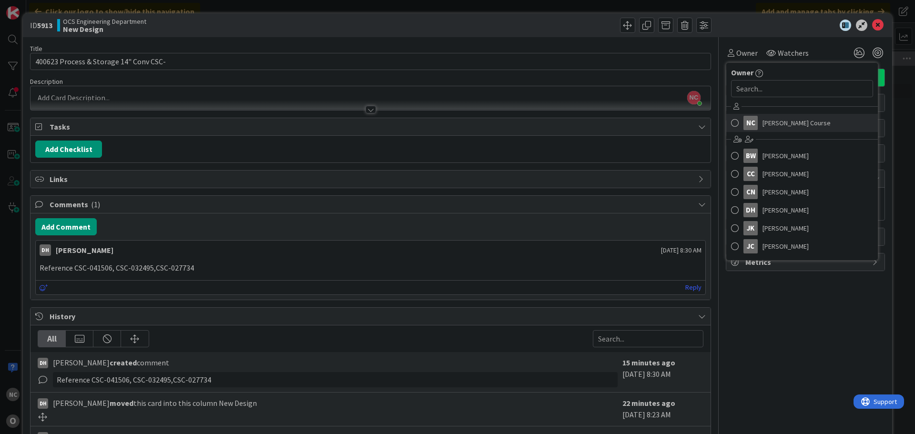 The height and width of the screenshot is (434, 915). What do you see at coordinates (371, 204) in the screenshot?
I see `span: Comments` at bounding box center [371, 204].